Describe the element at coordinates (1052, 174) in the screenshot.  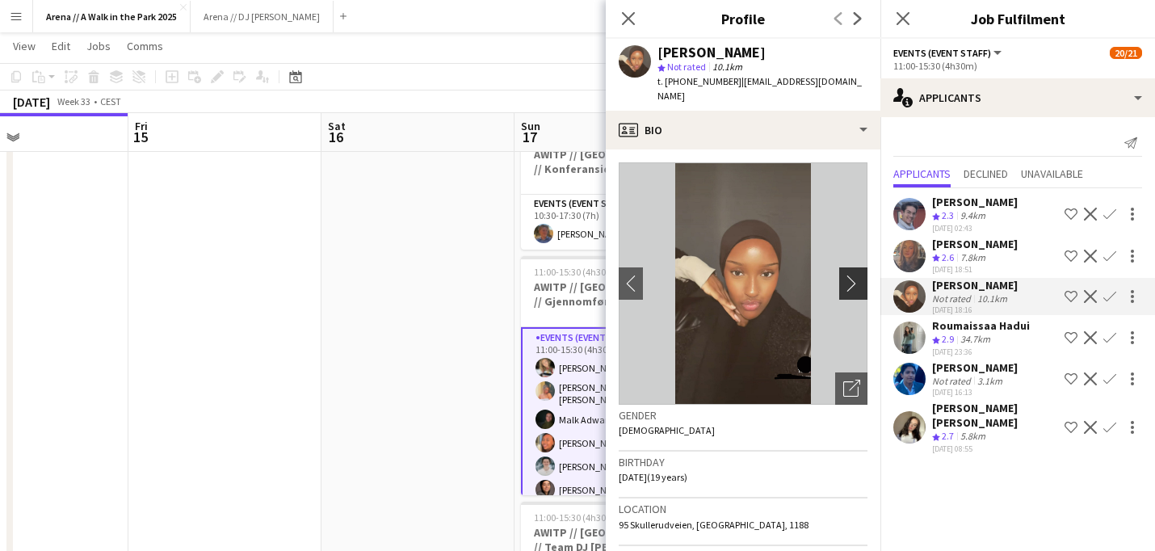
I see `span: Unavailable` at that location.